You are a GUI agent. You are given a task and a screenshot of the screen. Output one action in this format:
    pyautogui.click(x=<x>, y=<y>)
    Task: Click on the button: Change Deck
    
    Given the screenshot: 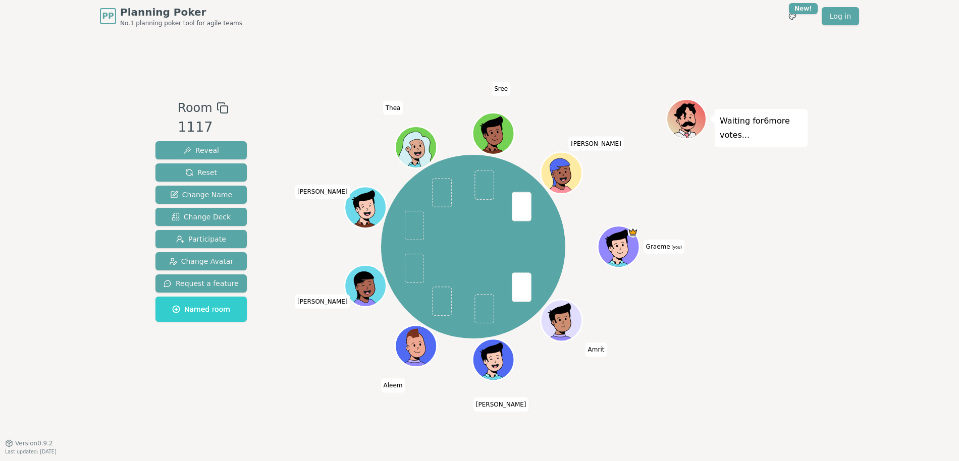 What is the action you would take?
    pyautogui.click(x=201, y=217)
    